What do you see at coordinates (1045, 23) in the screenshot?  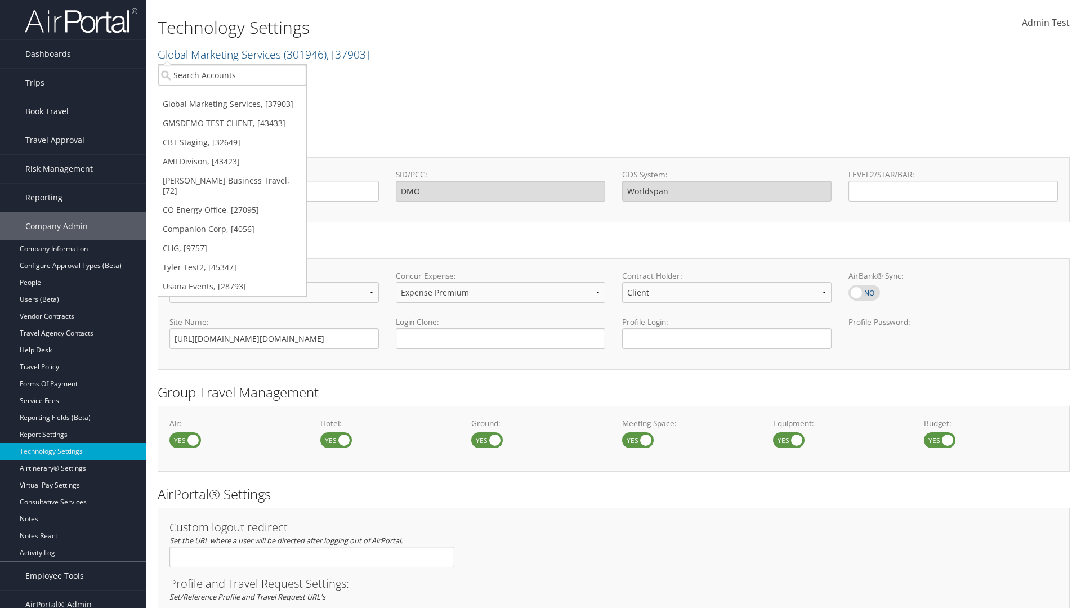 I see `a: Admin Test` at bounding box center [1045, 23].